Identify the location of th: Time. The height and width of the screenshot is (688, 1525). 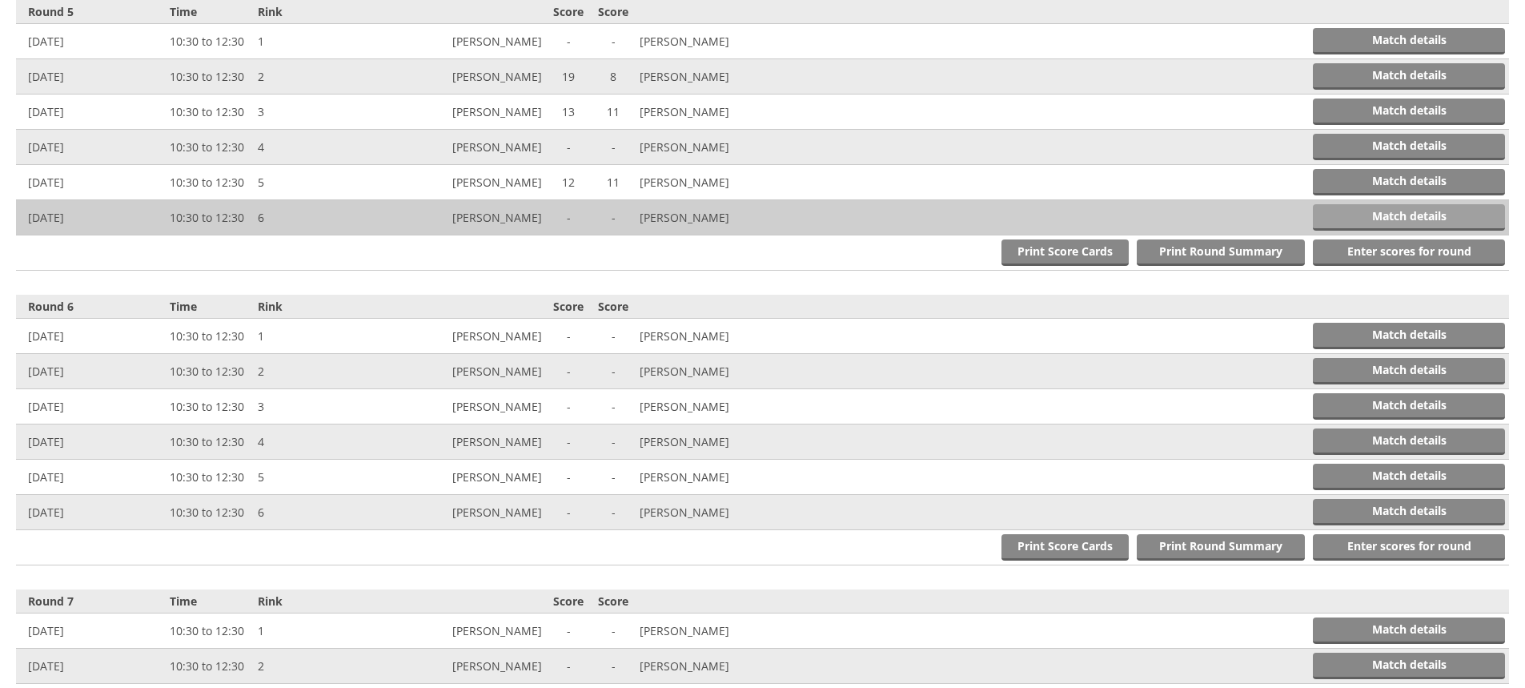
(210, 307).